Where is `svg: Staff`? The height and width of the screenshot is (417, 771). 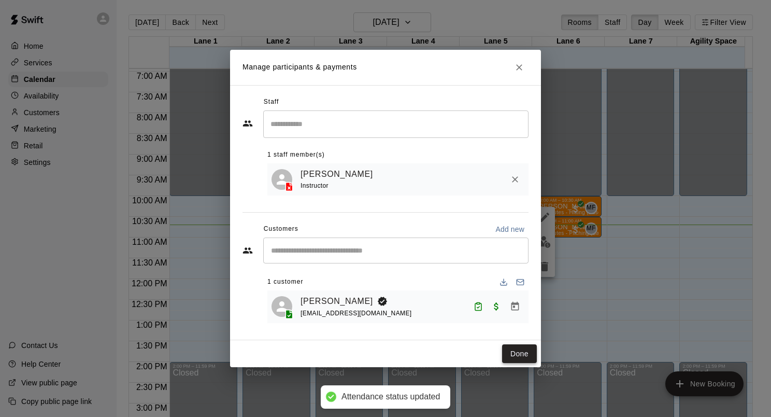 svg: Staff is located at coordinates (248, 123).